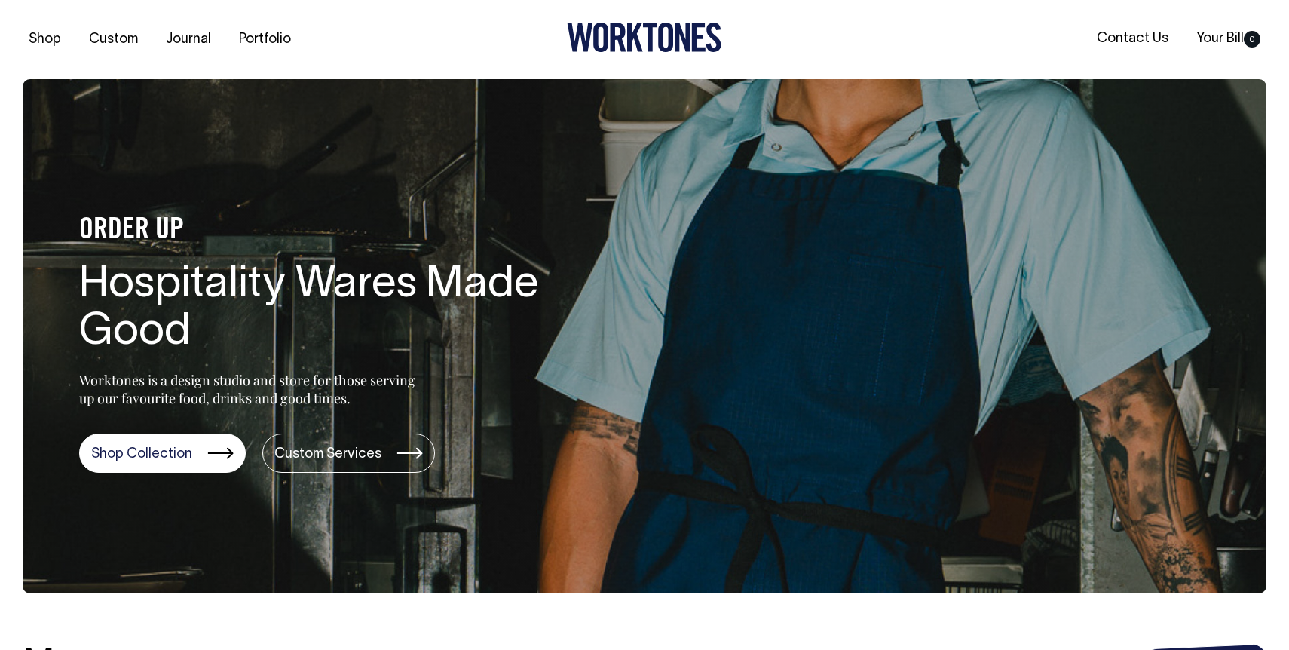 The width and height of the screenshot is (1289, 650). Describe the element at coordinates (162, 453) in the screenshot. I see `a: Shop Collection` at that location.